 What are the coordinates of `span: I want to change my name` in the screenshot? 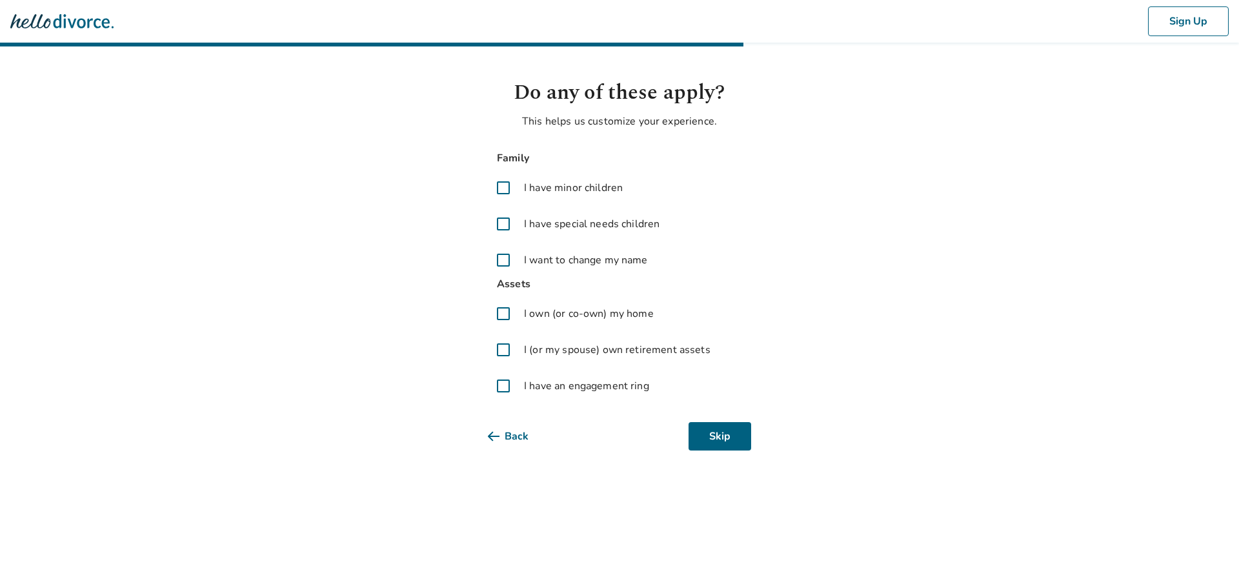 It's located at (586, 260).